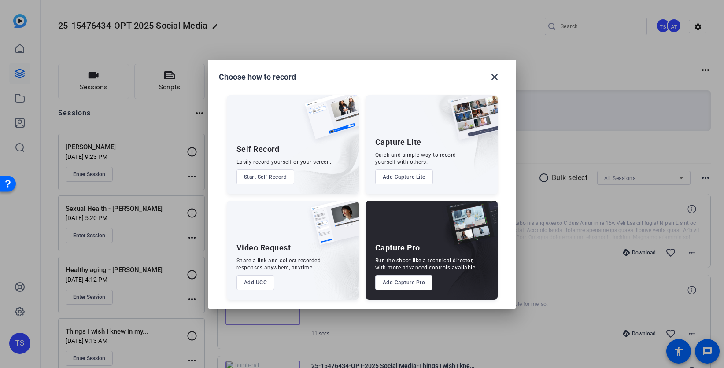  I want to click on img: self-record.png, so click(329, 122).